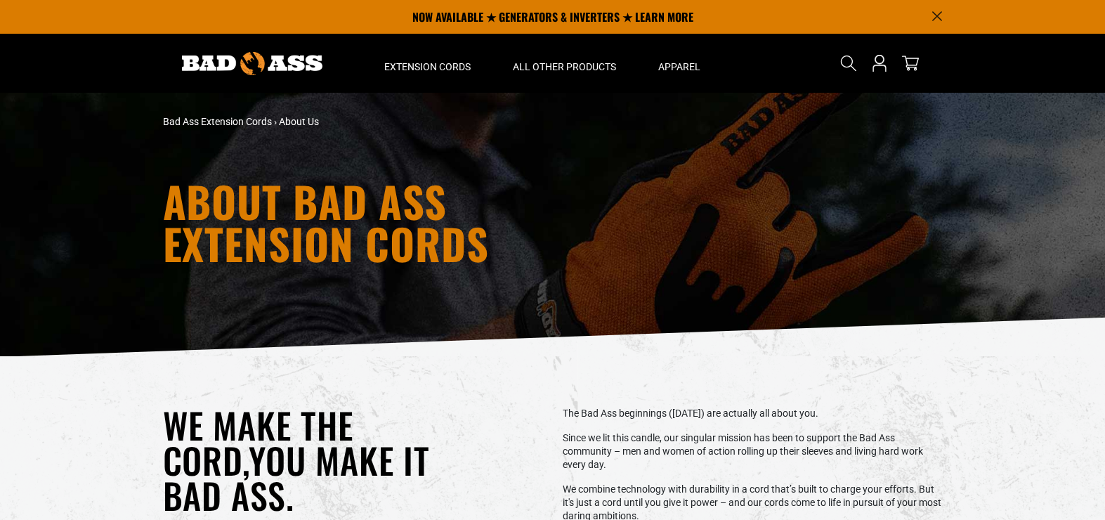  What do you see at coordinates (299, 122) in the screenshot?
I see `span: About Us` at bounding box center [299, 122].